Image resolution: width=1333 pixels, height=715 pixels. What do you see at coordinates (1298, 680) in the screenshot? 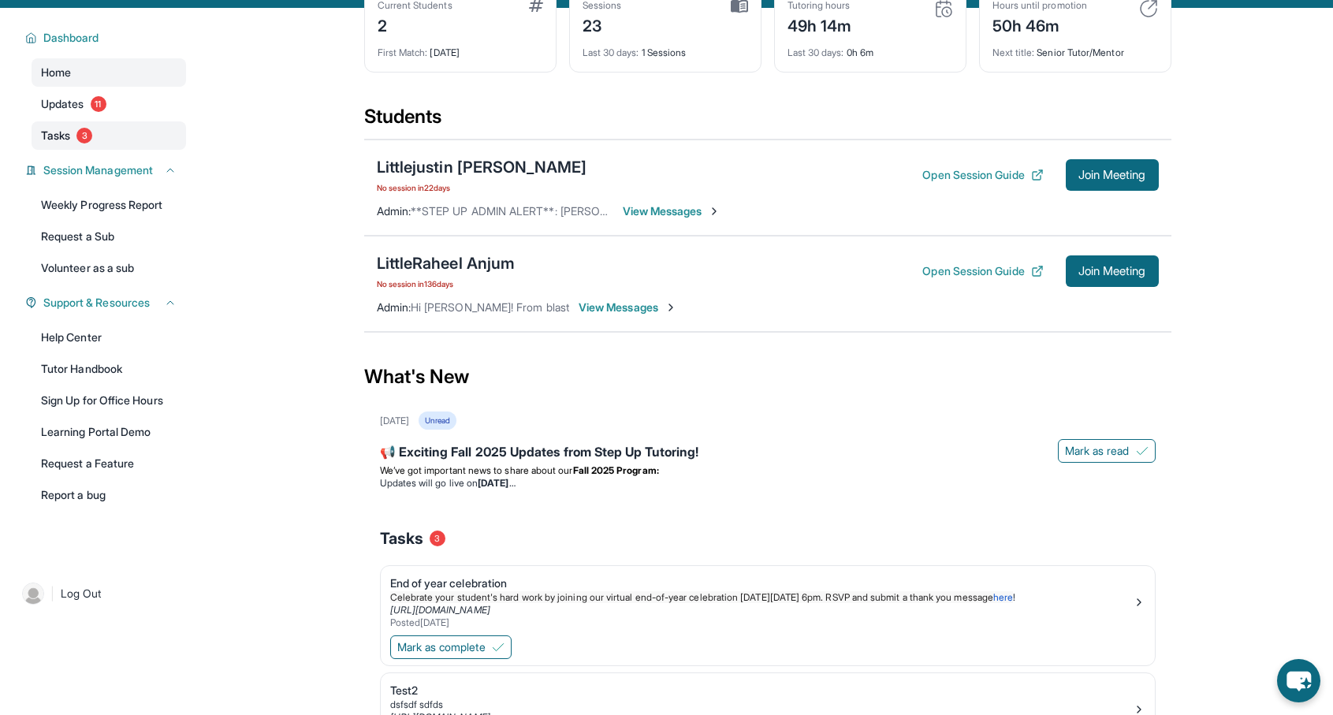
I see `button: chat-button` at bounding box center [1298, 680].